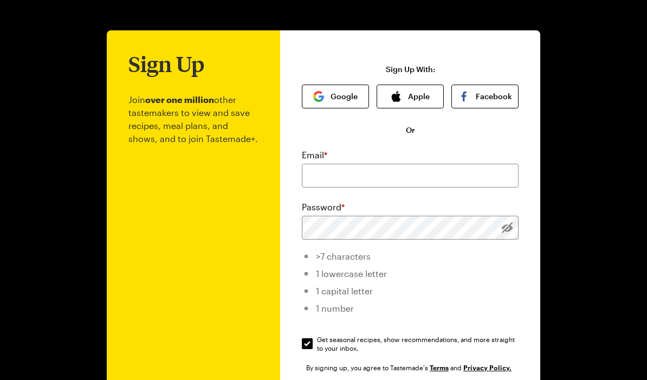 Image resolution: width=647 pixels, height=380 pixels. I want to click on img: tastemade, so click(323, 22).